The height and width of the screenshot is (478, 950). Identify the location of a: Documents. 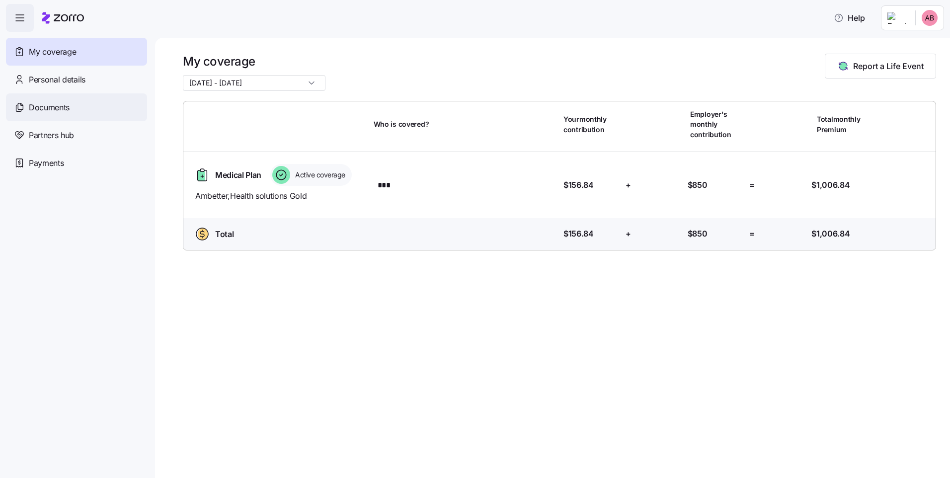
(77, 107).